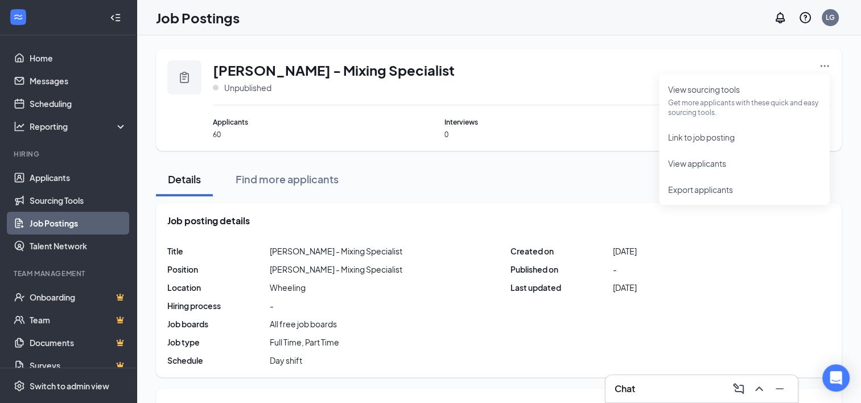 The height and width of the screenshot is (403, 861). I want to click on div: Switch to admin view, so click(69, 386).